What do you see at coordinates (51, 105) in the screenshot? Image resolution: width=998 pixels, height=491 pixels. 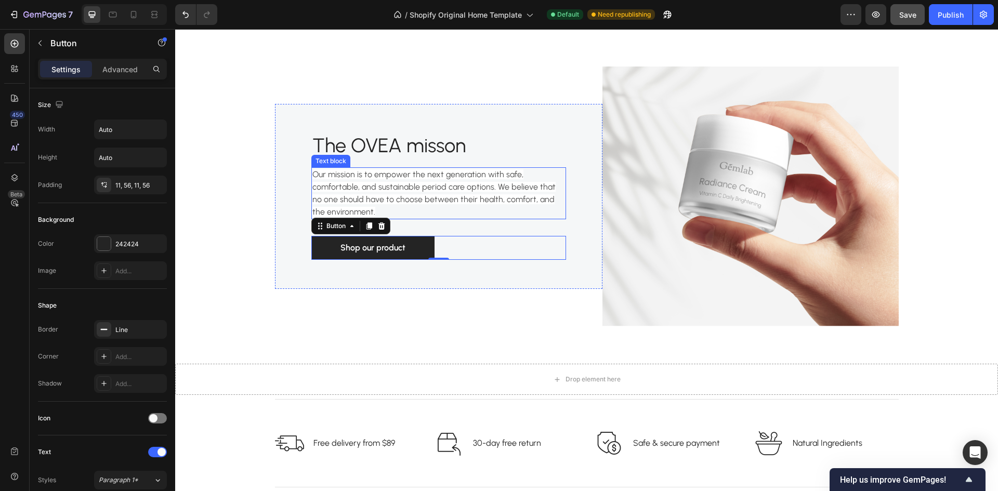 I see `div: Size` at bounding box center [51, 105].